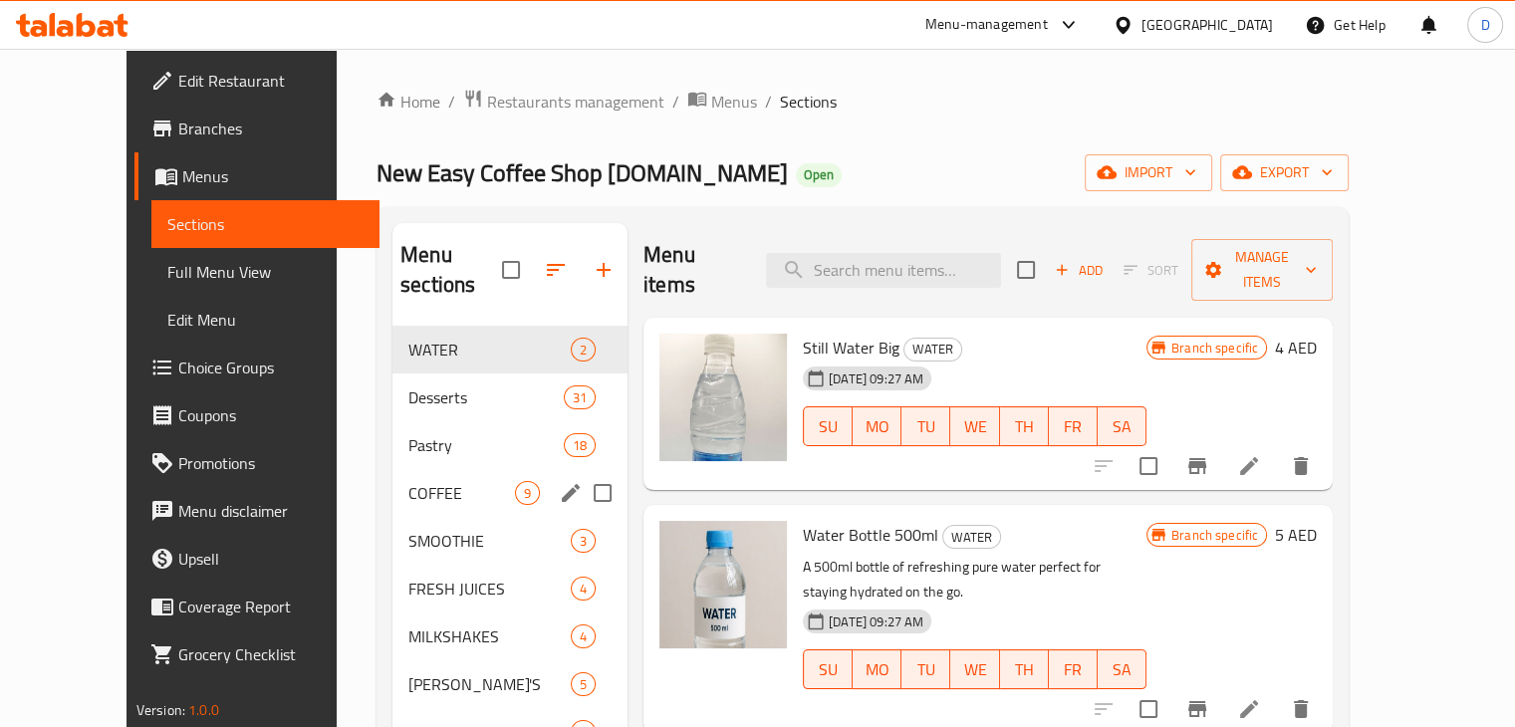 This screenshot has height=727, width=1515. What do you see at coordinates (271, 81) in the screenshot?
I see `span: Edit Restaurant` at bounding box center [271, 81].